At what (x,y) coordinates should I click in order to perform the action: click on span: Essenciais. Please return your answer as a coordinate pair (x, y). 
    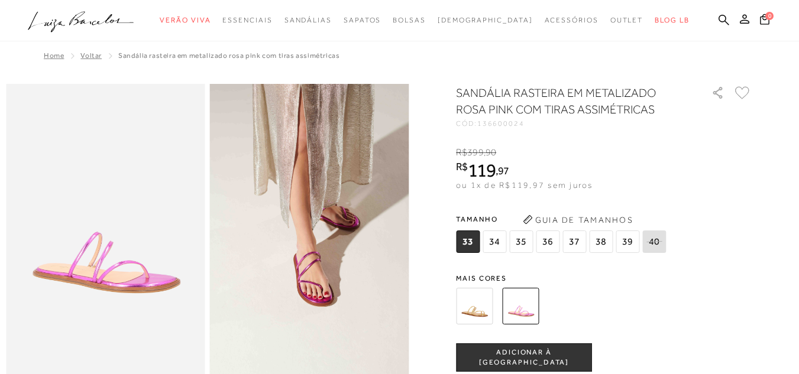
    Looking at the image, I should click on (247, 20).